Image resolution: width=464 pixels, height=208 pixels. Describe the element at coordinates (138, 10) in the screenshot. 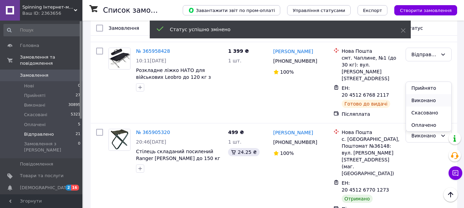

I see `h1: Список замовлень` at that location.